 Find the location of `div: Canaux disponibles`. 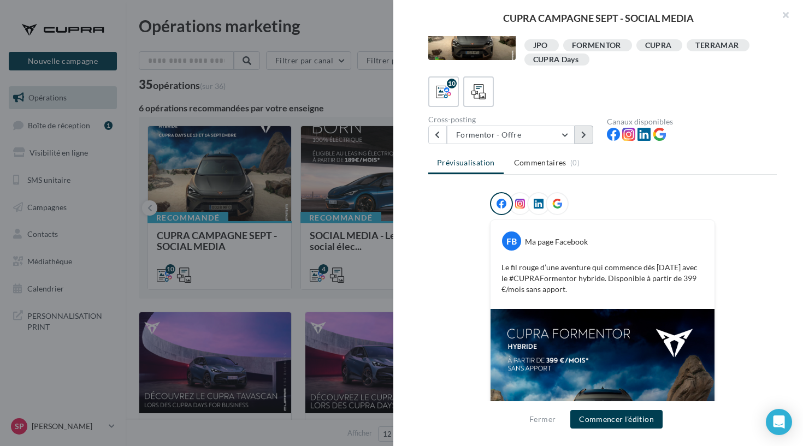

div: Canaux disponibles is located at coordinates (691, 122).